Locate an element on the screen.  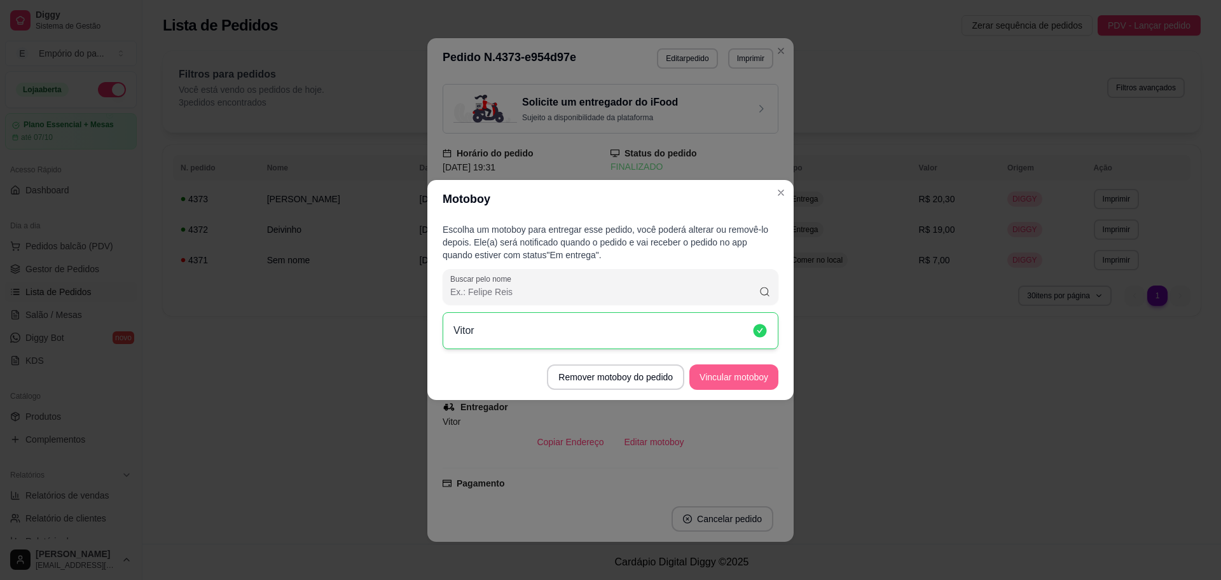
p: Escolha um motoboy para entregar esse pedido, você poderá alterar ou removê-lo depois. Ele(a) ser... is located at coordinates (610, 242).